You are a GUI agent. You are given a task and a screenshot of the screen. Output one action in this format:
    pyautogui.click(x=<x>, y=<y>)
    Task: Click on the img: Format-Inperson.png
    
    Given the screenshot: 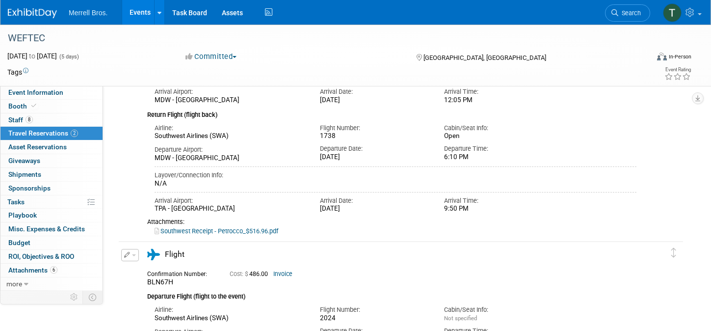 What is the action you would take?
    pyautogui.click(x=662, y=56)
    